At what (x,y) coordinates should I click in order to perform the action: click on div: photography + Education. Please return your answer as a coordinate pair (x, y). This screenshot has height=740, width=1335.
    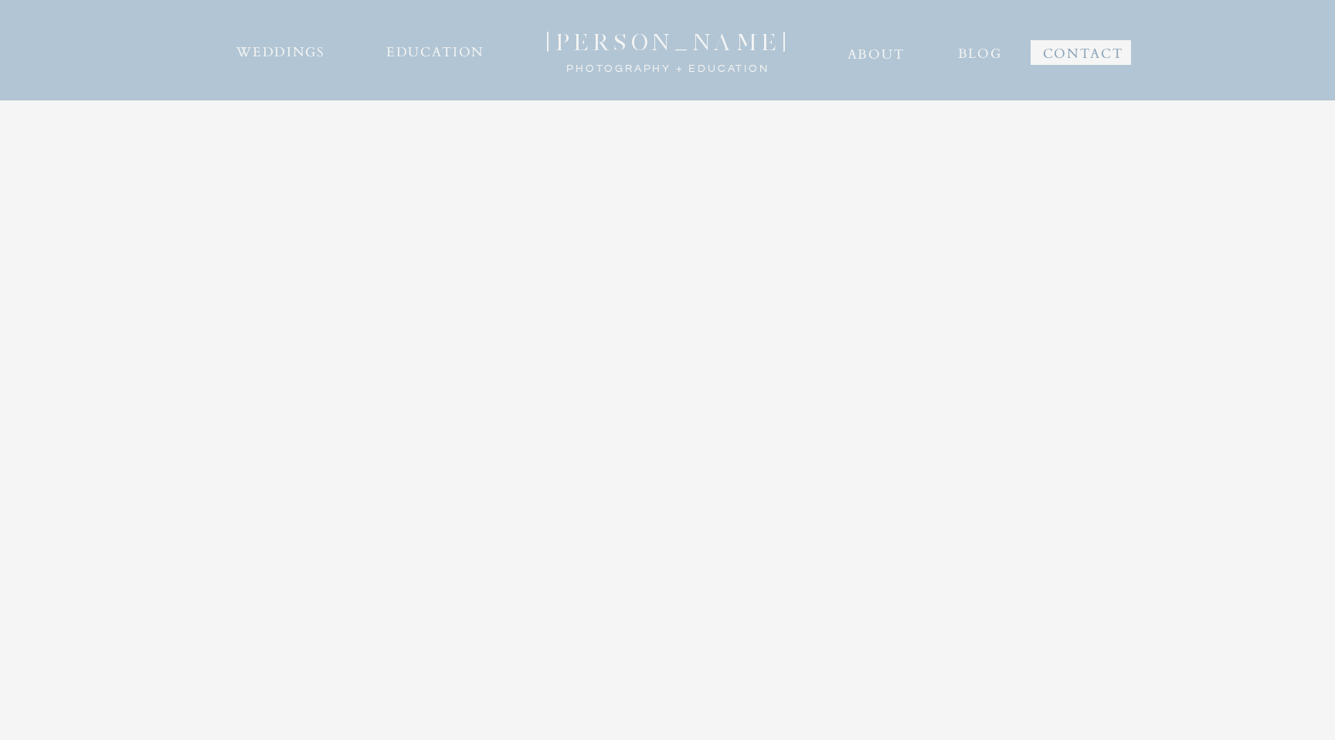
    Looking at the image, I should click on (668, 65).